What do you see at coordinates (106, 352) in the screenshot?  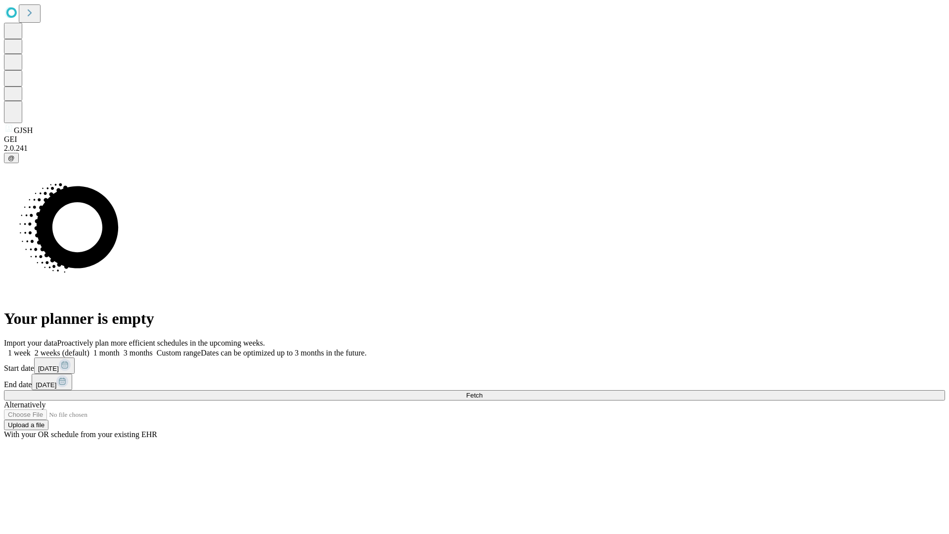 I see `span: 1 month` at bounding box center [106, 352].